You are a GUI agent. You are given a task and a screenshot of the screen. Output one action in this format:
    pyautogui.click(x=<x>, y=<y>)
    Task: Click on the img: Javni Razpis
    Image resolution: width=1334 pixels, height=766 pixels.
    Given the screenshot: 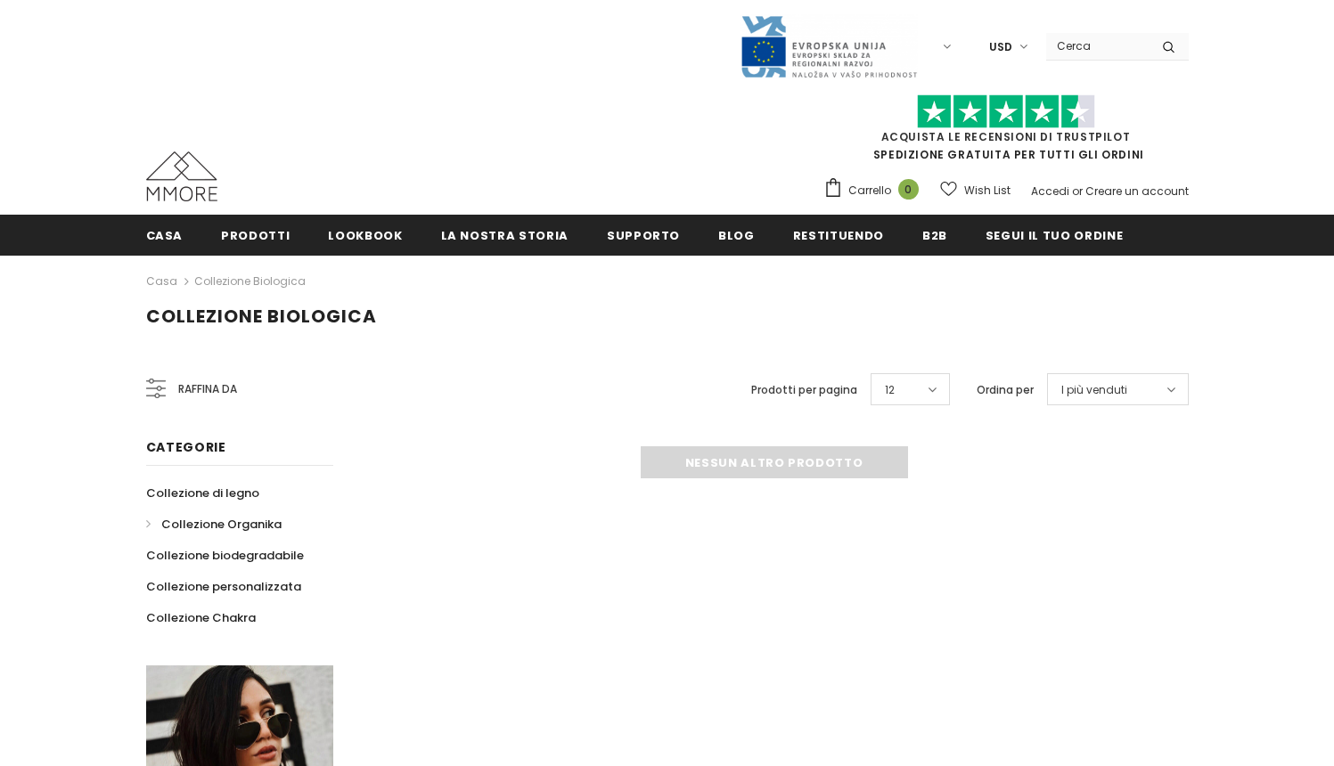 What is the action you would take?
    pyautogui.click(x=829, y=46)
    